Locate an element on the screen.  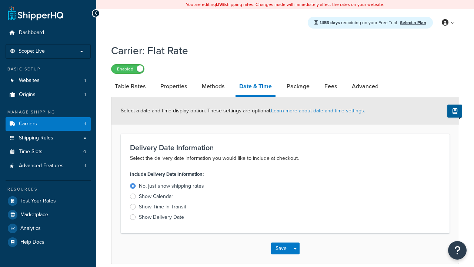
div: Manage Shipping is located at coordinates (48, 112).